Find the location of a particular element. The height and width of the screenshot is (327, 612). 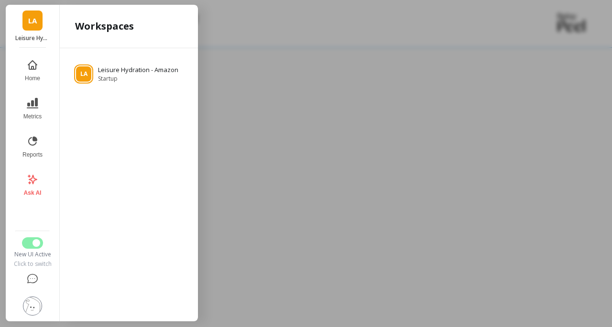

button: Settings is located at coordinates (33, 306).